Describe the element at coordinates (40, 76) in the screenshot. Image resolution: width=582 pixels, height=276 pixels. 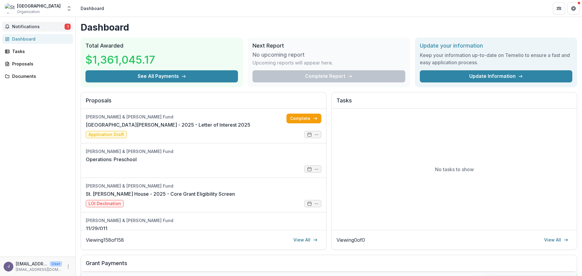
I see `div: Documents` at that location.